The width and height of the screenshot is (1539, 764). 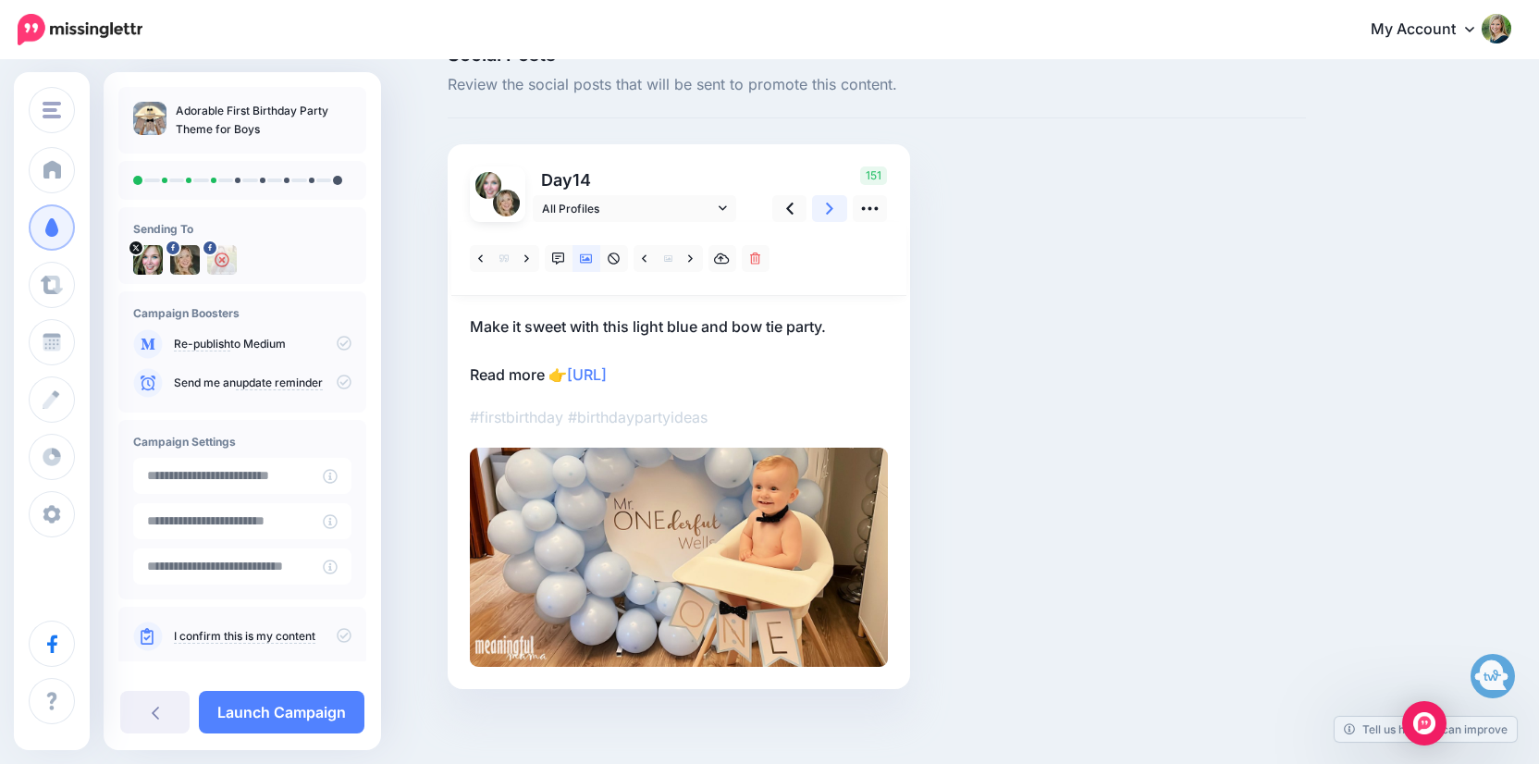 I want to click on img: Missinglettr, so click(x=80, y=30).